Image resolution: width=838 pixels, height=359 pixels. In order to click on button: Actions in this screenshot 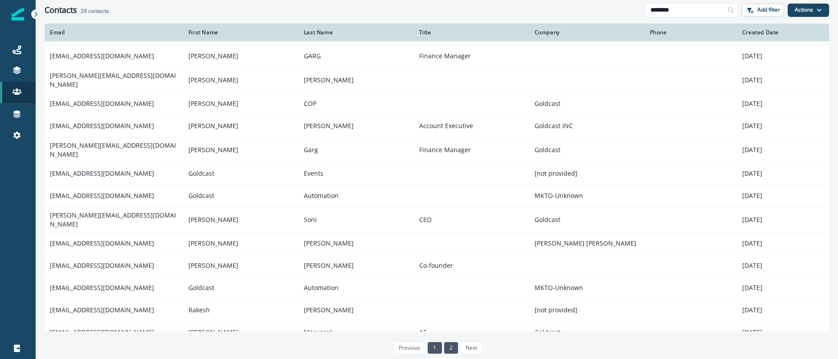, I will do `click(808, 10)`.